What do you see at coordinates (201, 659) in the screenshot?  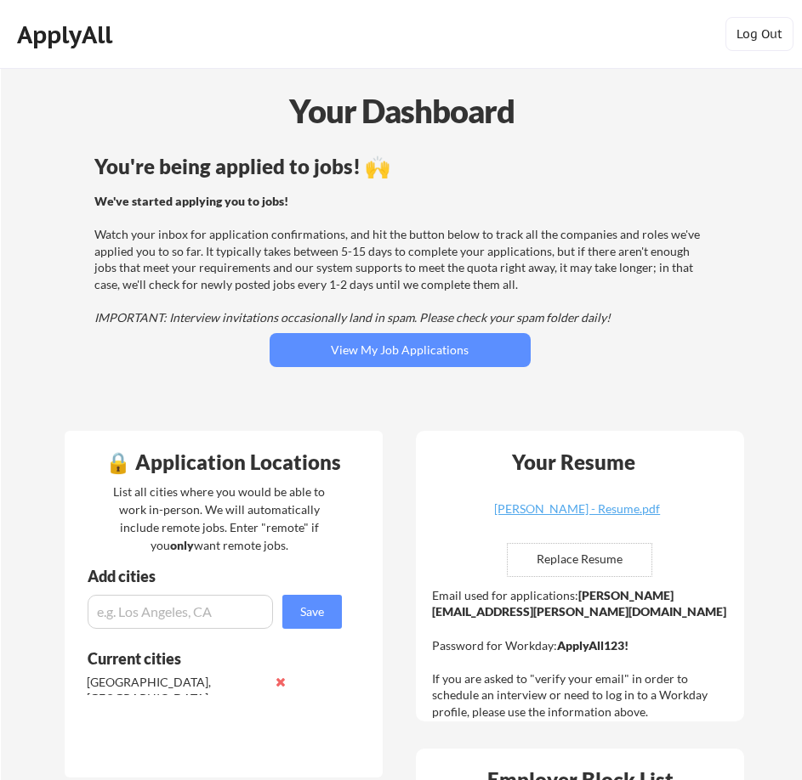 I see `div: Current cities` at bounding box center [201, 659].